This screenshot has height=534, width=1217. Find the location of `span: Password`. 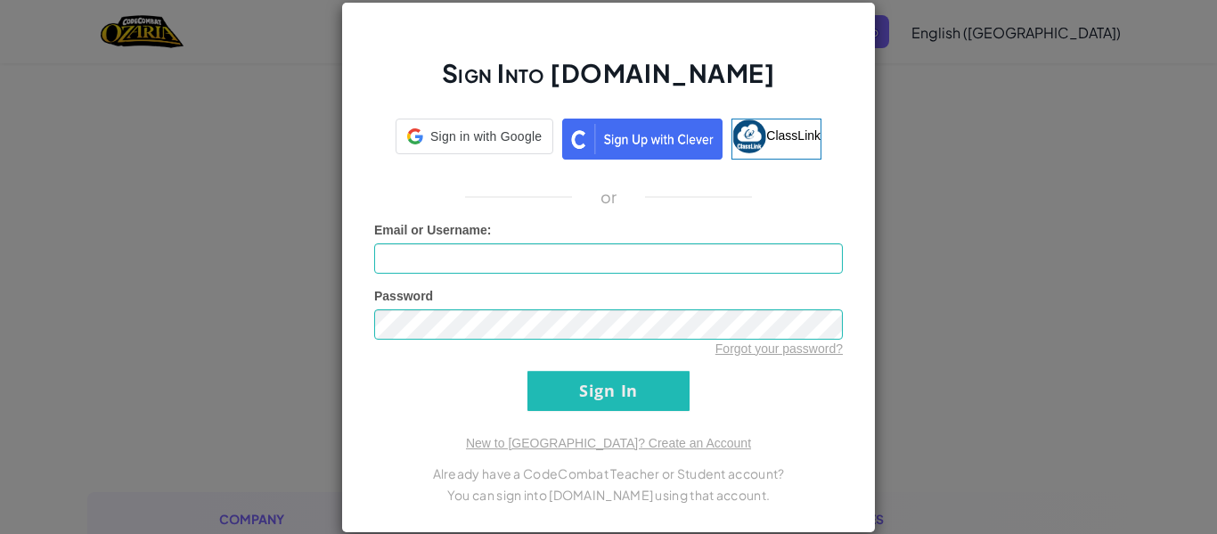

span: Password is located at coordinates (404, 296).